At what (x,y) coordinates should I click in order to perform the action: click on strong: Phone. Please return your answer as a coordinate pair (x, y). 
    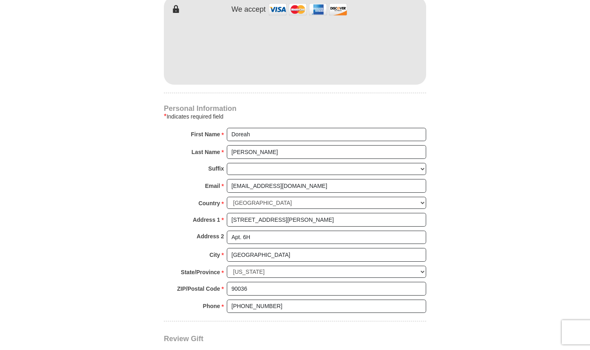
    Looking at the image, I should click on (212, 306).